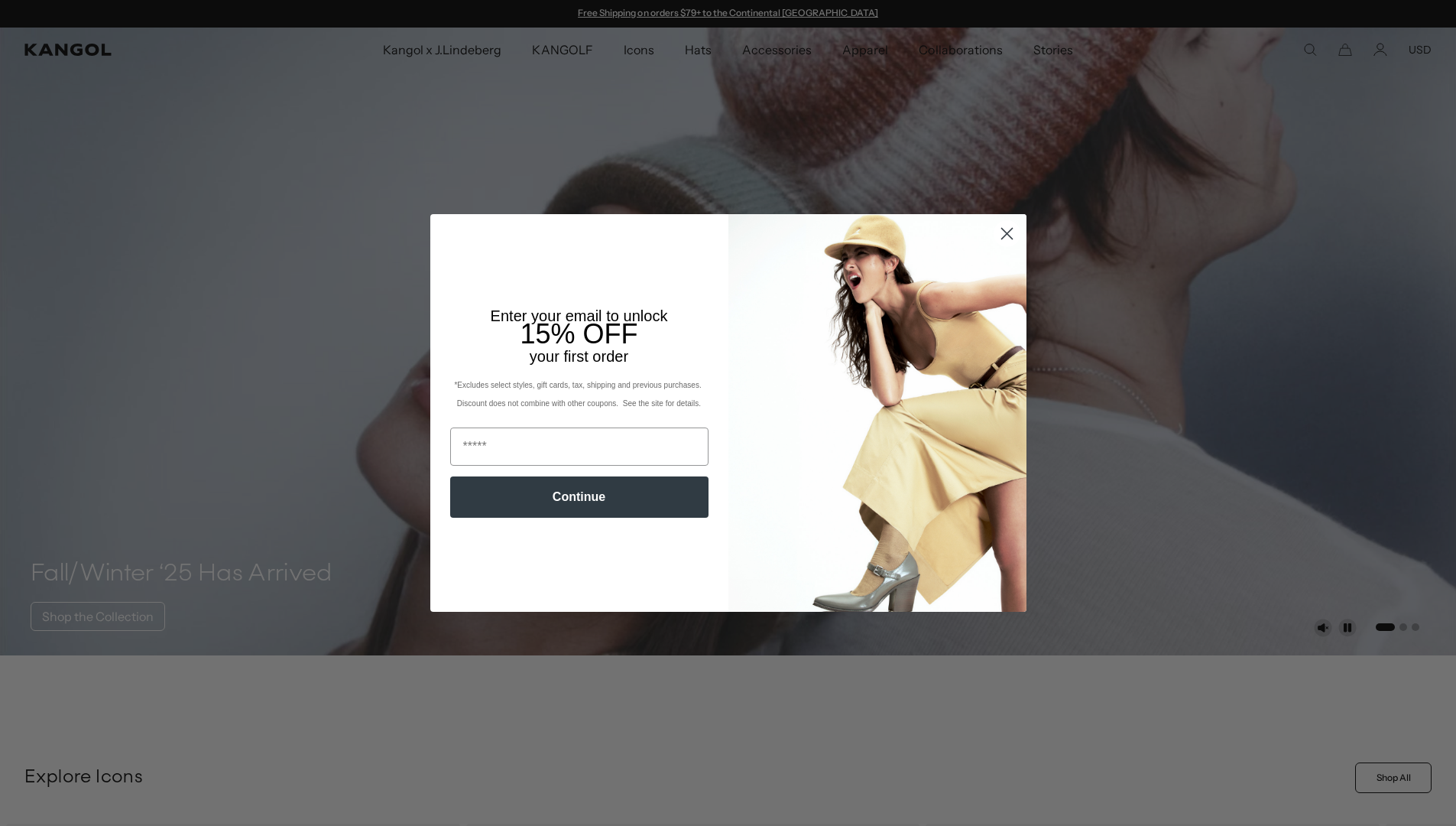 The height and width of the screenshot is (826, 1456). I want to click on span: Enter your email to unlock, so click(579, 316).